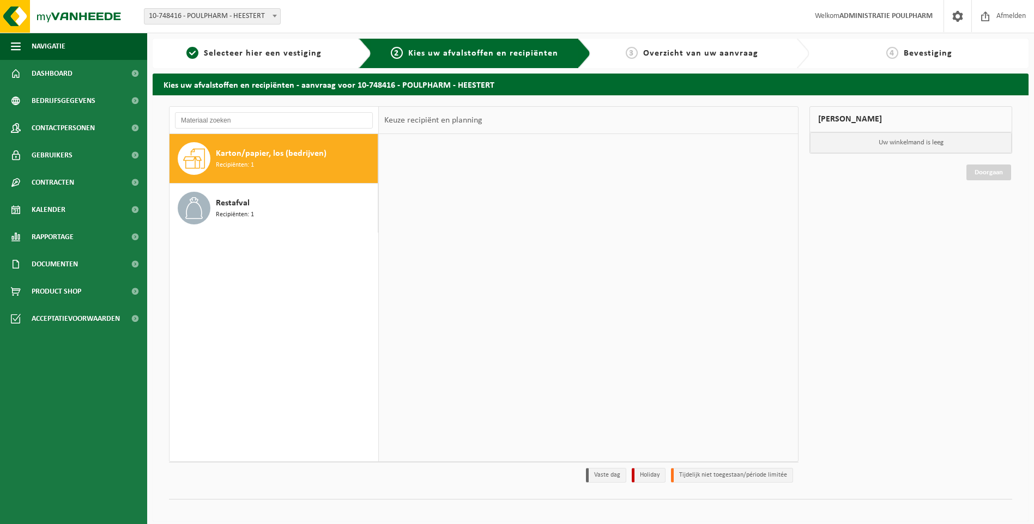 The height and width of the screenshot is (524, 1034). I want to click on li: Vaste dag, so click(606, 475).